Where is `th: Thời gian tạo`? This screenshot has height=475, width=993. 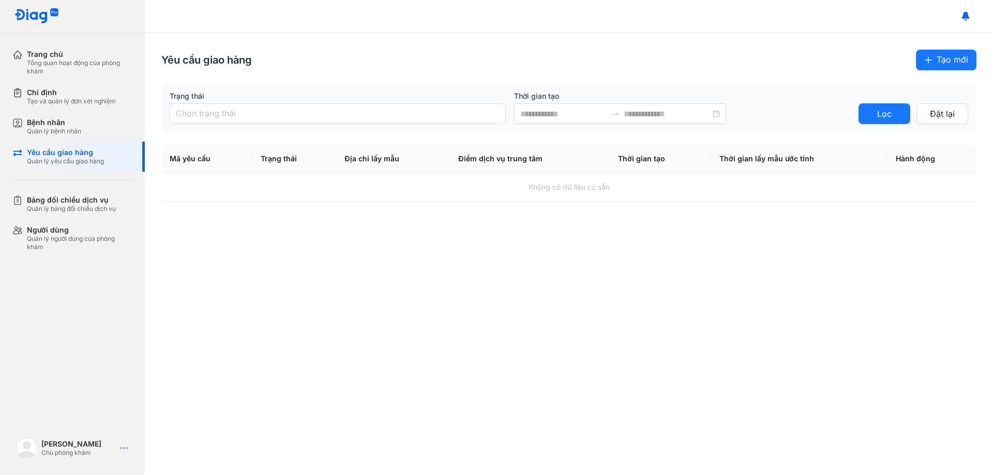 th: Thời gian tạo is located at coordinates (660, 159).